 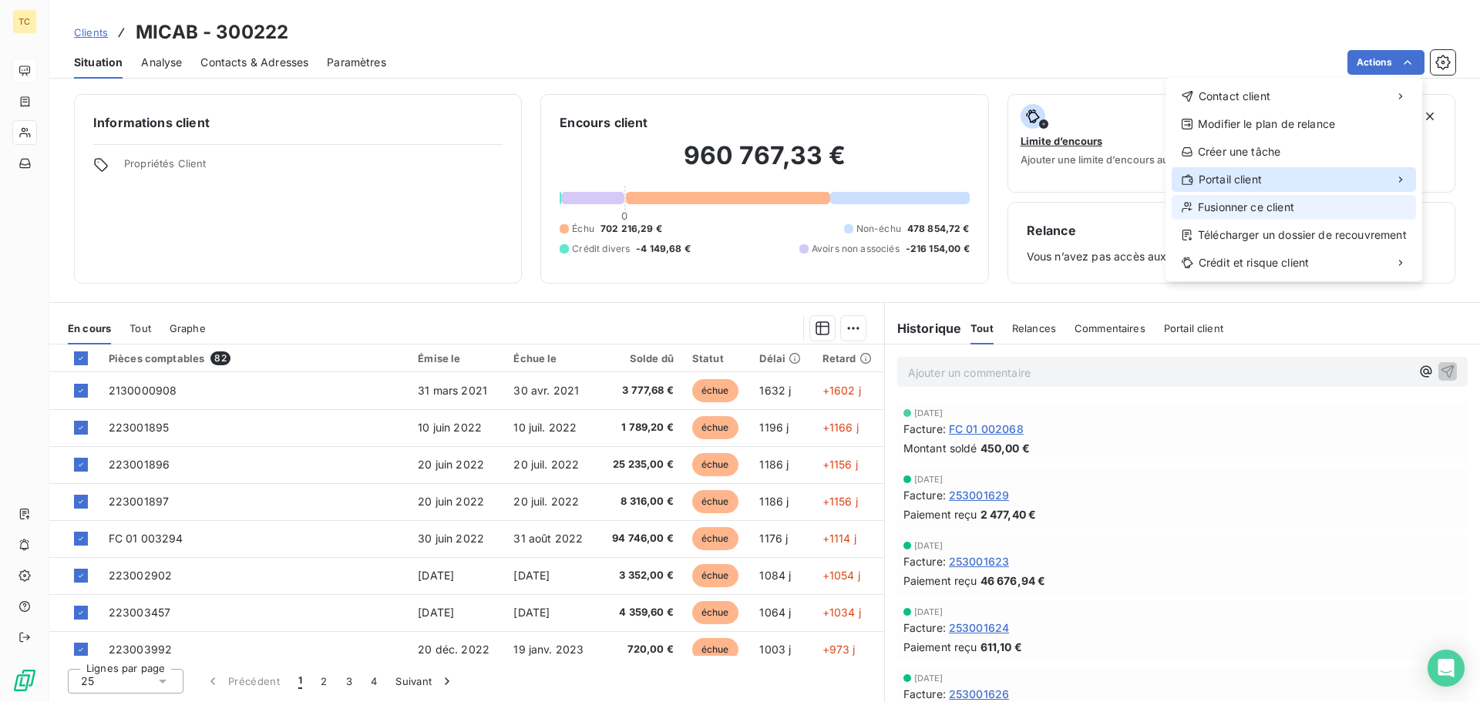 What do you see at coordinates (1253, 263) in the screenshot?
I see `span: Crédit et risque client` at bounding box center [1253, 263].